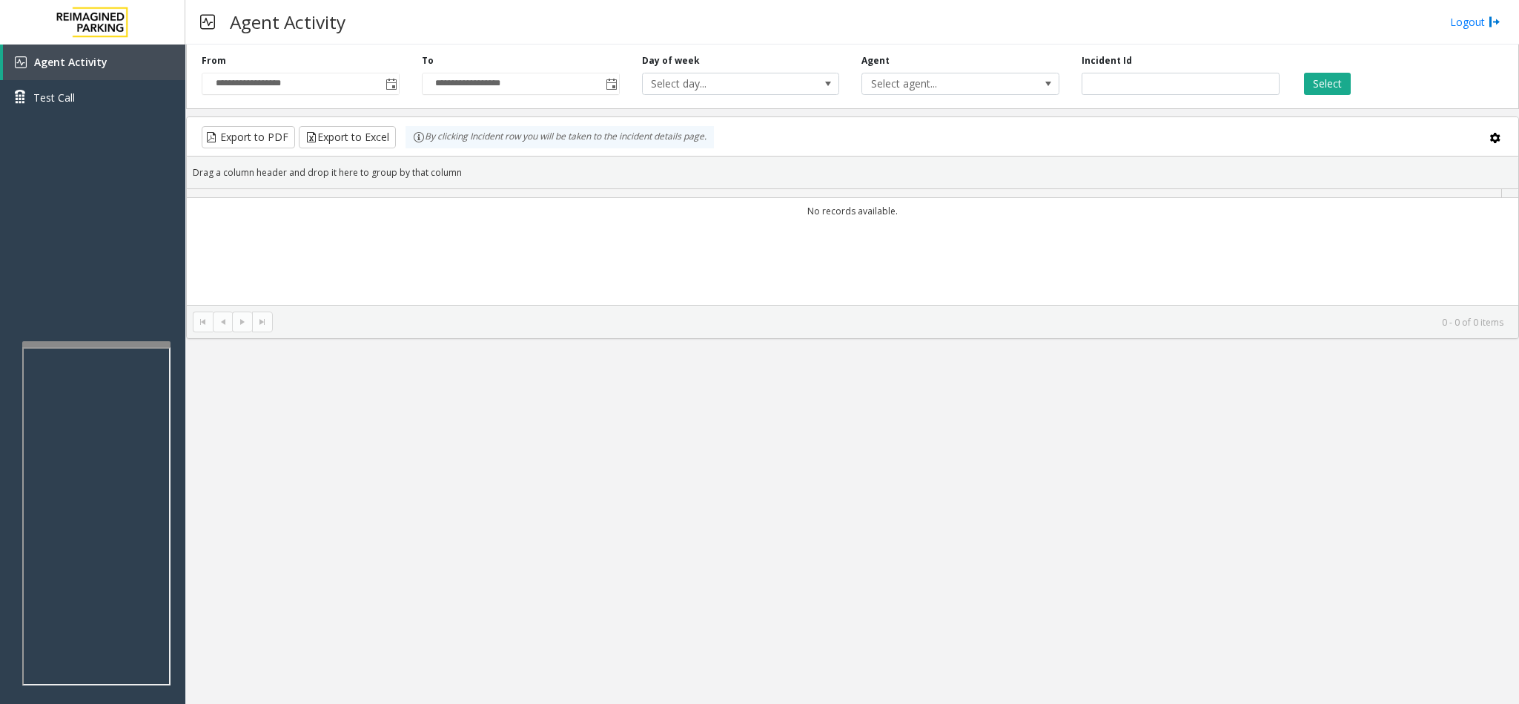 This screenshot has height=704, width=1519. Describe the element at coordinates (214, 61) in the screenshot. I see `label: From` at that location.